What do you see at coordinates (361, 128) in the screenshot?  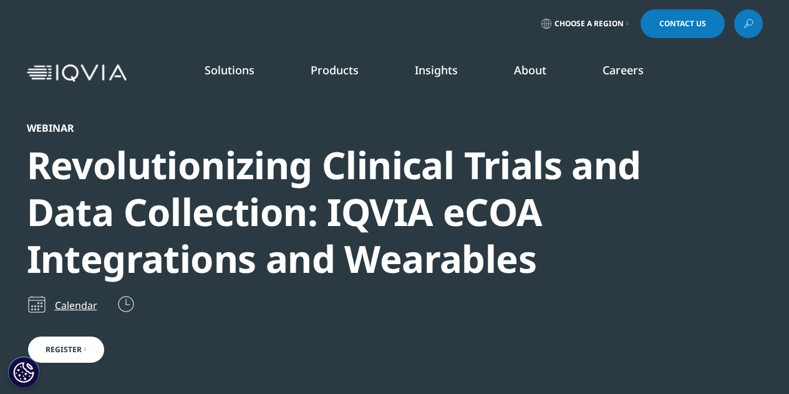 I see `div: Webinar` at bounding box center [361, 128].